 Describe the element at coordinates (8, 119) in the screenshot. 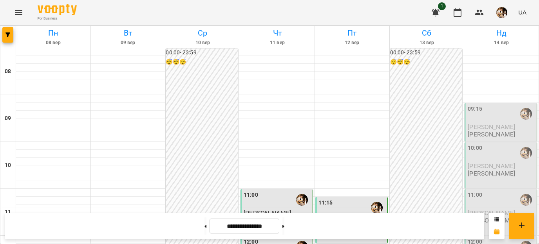

I see `h6: 09` at that location.